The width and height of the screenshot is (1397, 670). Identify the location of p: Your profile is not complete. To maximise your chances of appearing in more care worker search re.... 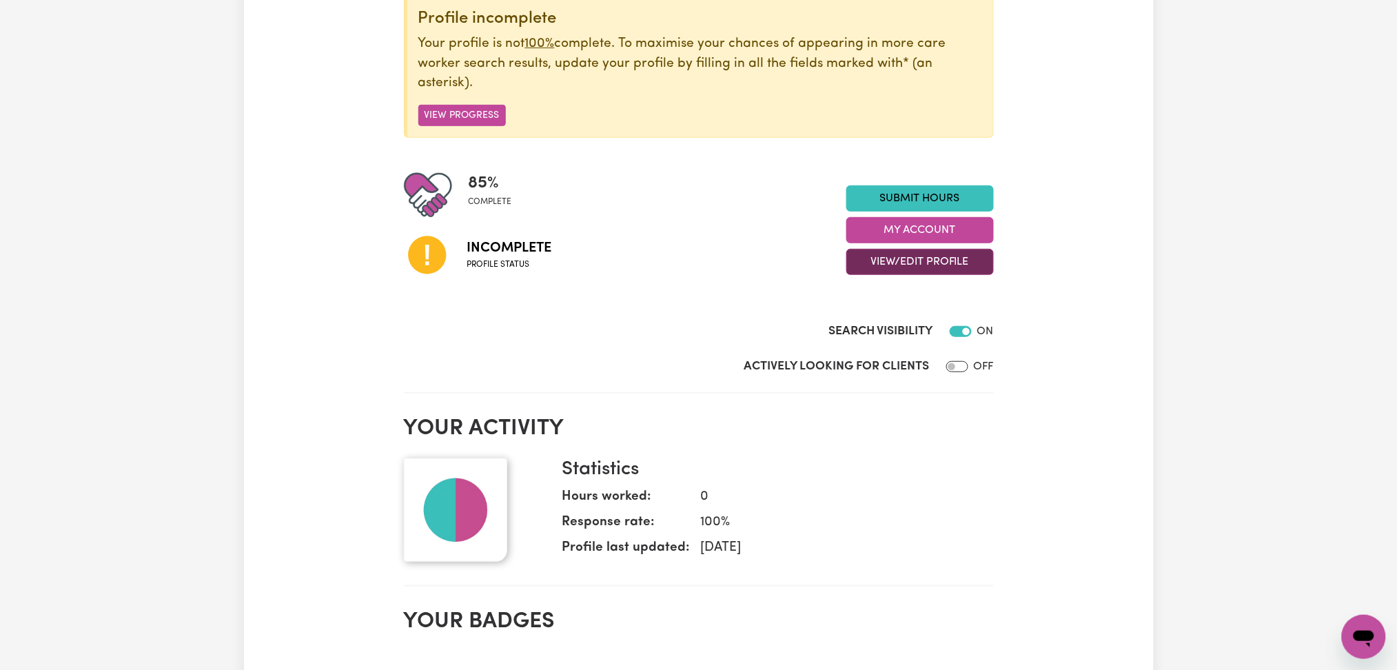
(700, 64).